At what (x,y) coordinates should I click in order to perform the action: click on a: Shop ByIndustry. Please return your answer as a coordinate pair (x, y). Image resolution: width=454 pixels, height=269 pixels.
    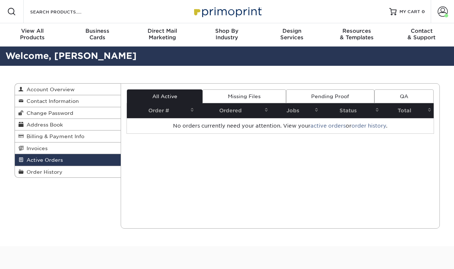
    Looking at the image, I should click on (227, 35).